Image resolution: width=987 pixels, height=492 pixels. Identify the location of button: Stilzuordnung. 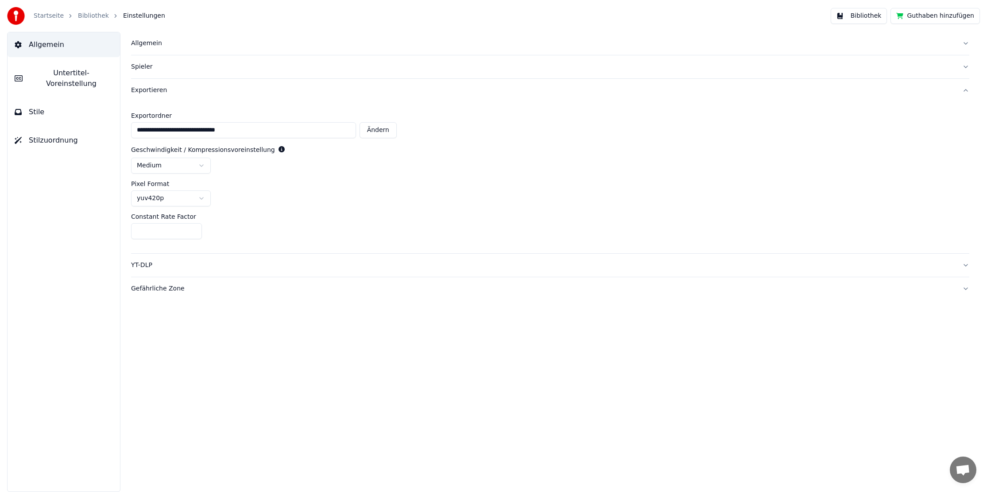
(64, 140).